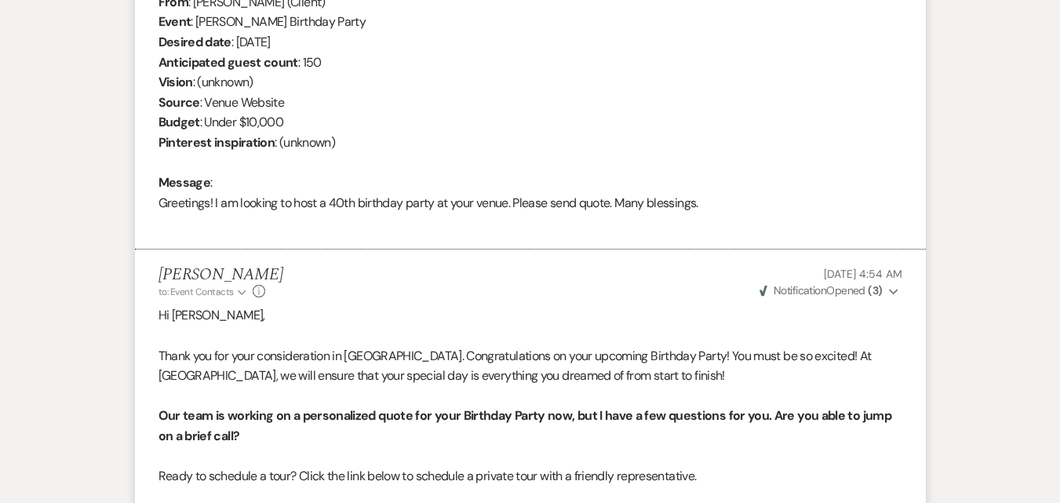 The height and width of the screenshot is (503, 1060). I want to click on b: Anticipated guest count, so click(228, 62).